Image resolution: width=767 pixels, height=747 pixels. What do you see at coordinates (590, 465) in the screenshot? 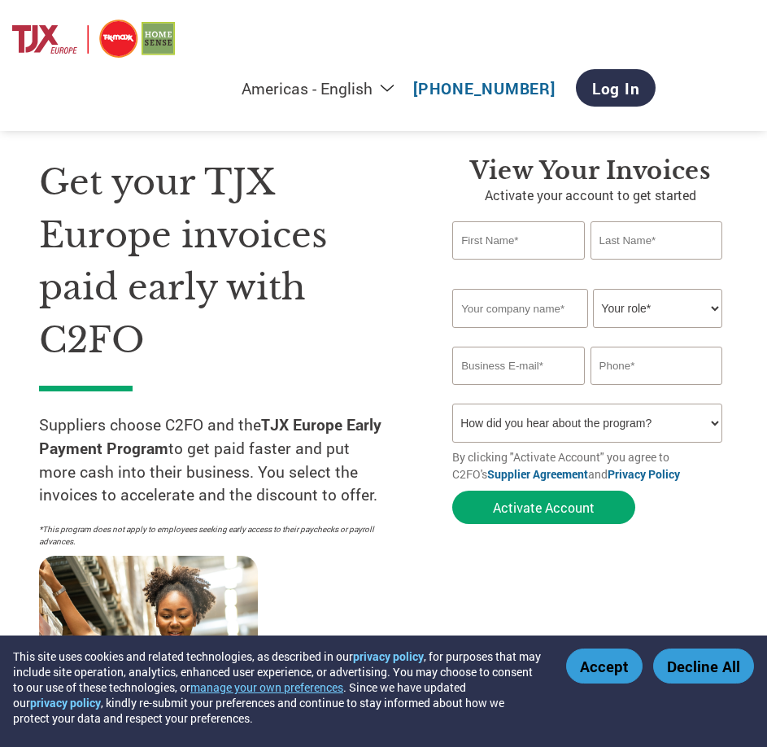
I see `p: By clicking "Activate Account" you agree to C2FO's and` at bounding box center [590, 465].